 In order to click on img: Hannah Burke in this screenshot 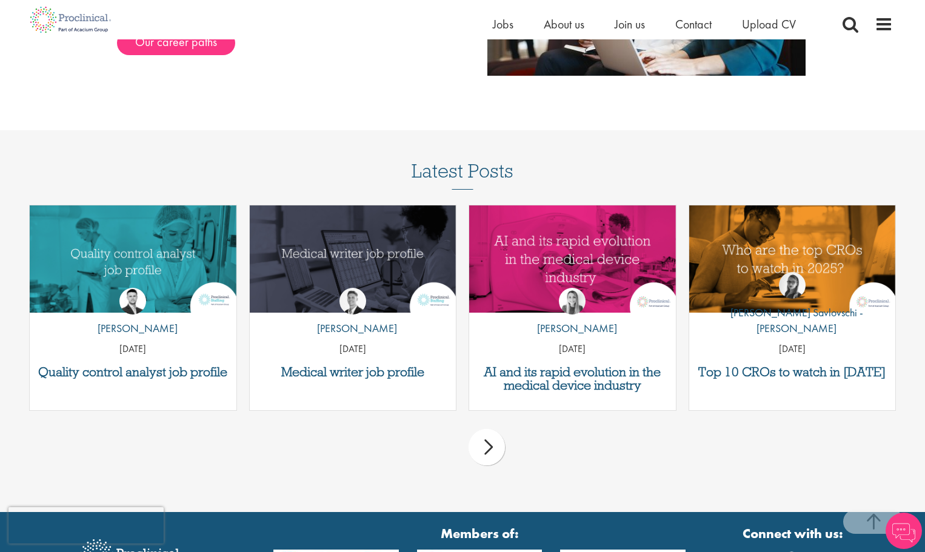, I will do `click(572, 301)`.